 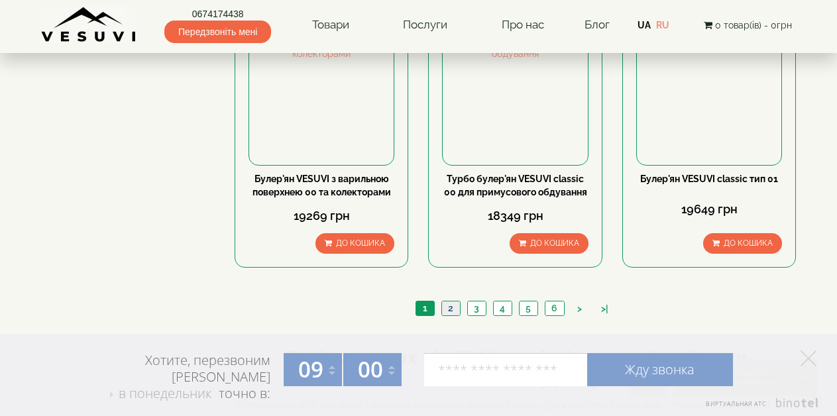 I want to click on a: Блог, so click(x=597, y=25).